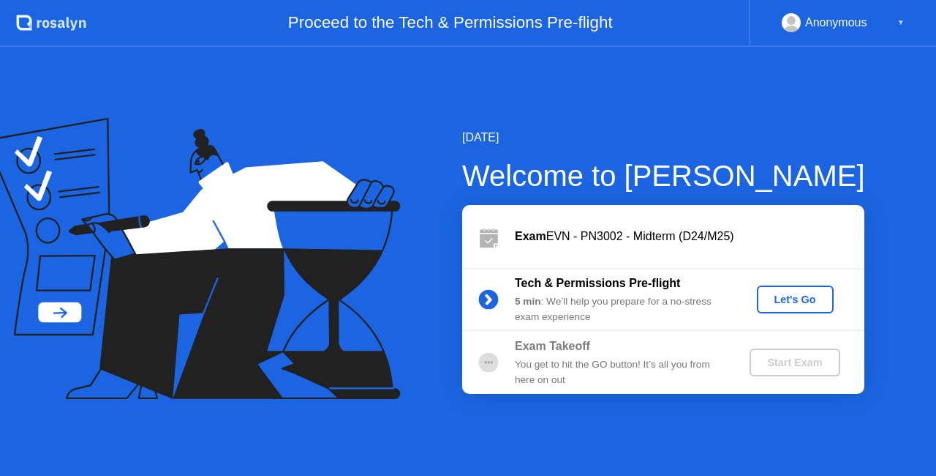 The height and width of the screenshot is (476, 936). I want to click on b: Exam, so click(530, 236).